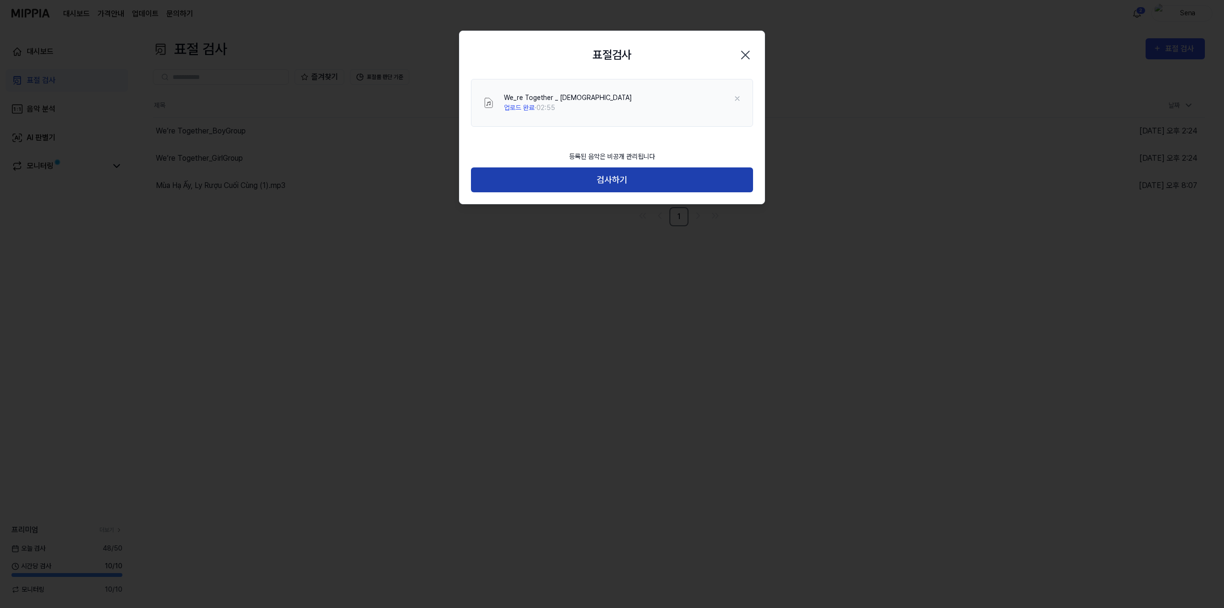  Describe the element at coordinates (568, 108) in the screenshot. I see `div: · 02:55` at that location.